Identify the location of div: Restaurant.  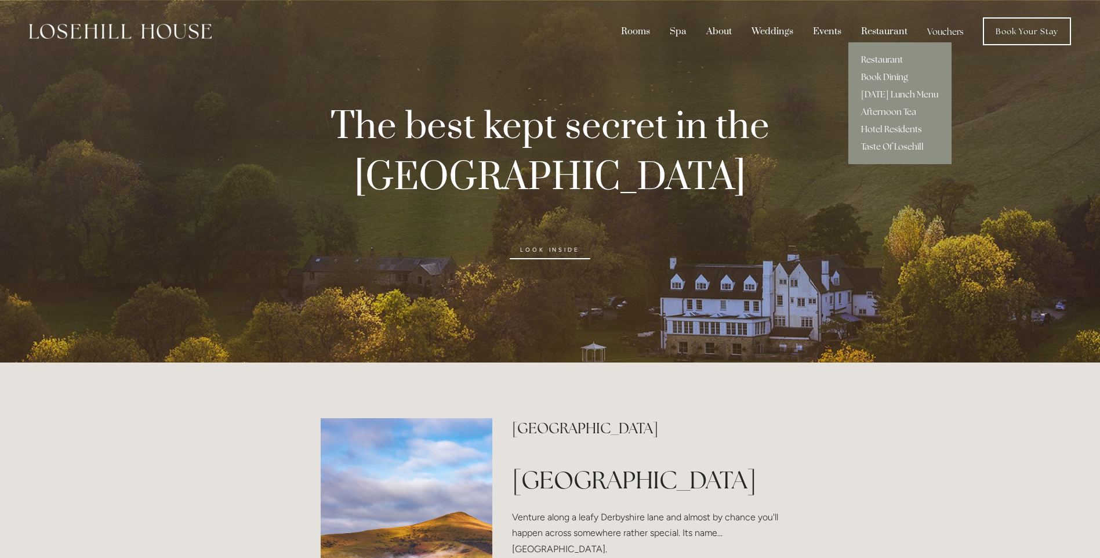
(884, 31).